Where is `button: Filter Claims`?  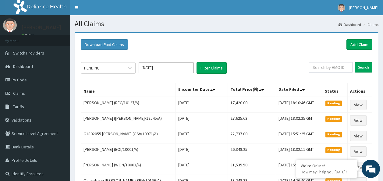 button: Filter Claims is located at coordinates (211, 68).